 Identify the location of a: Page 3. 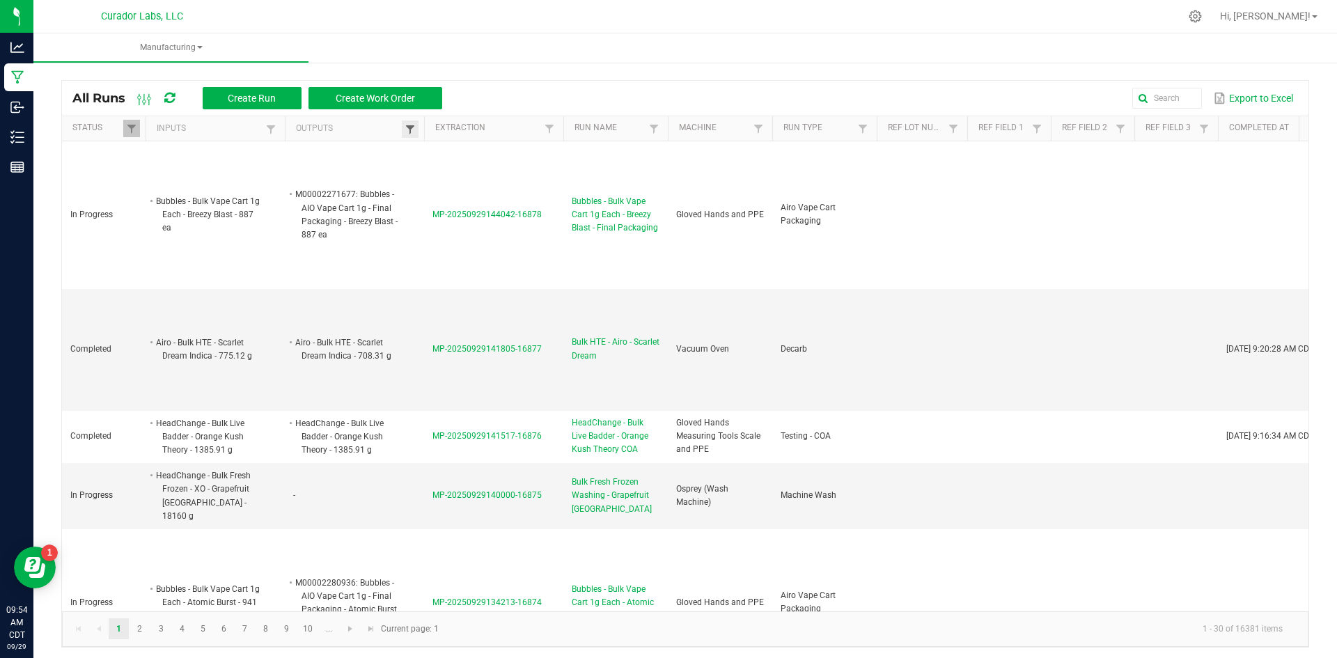
(161, 629).